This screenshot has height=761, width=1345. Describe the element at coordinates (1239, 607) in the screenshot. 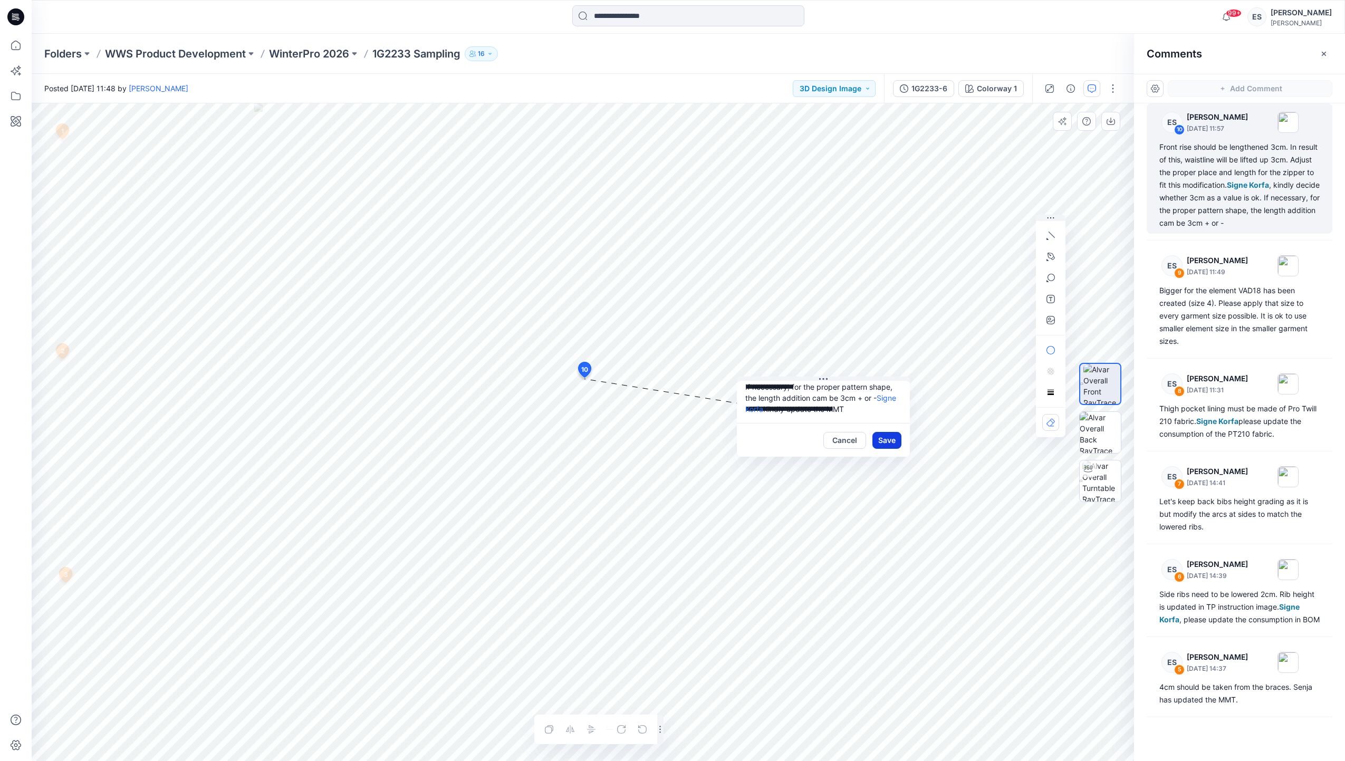

I see `div: Side ribs need to be lowered 2cm. Rib height is updated in TP instruction image. , please update ...` at that location.